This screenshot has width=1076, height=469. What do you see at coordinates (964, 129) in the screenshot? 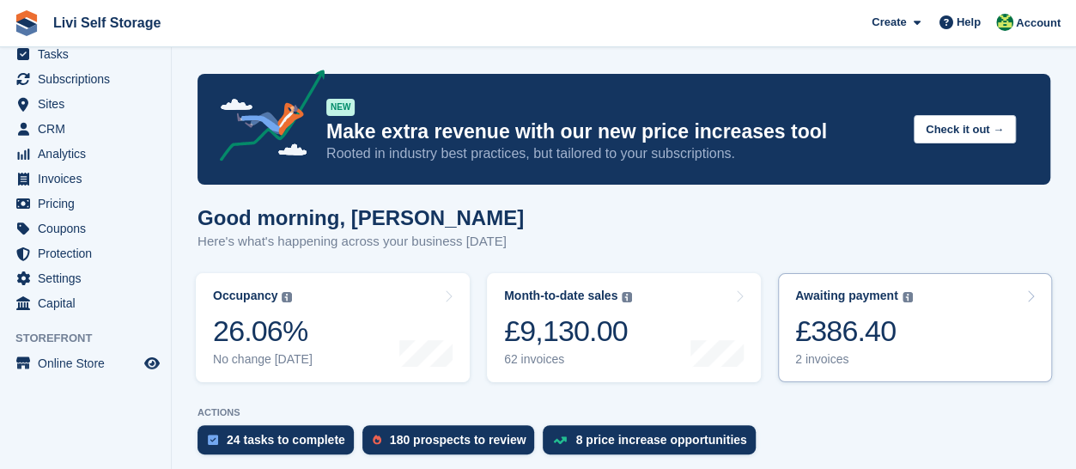
I see `button: Check it out →` at bounding box center [964, 129].